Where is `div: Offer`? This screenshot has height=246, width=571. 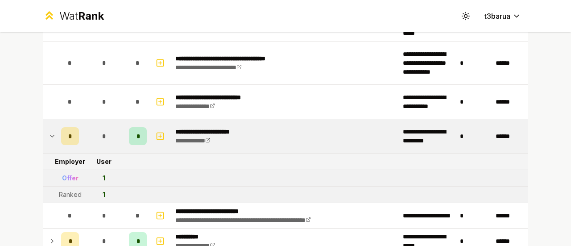 div: Offer is located at coordinates (70, 178).